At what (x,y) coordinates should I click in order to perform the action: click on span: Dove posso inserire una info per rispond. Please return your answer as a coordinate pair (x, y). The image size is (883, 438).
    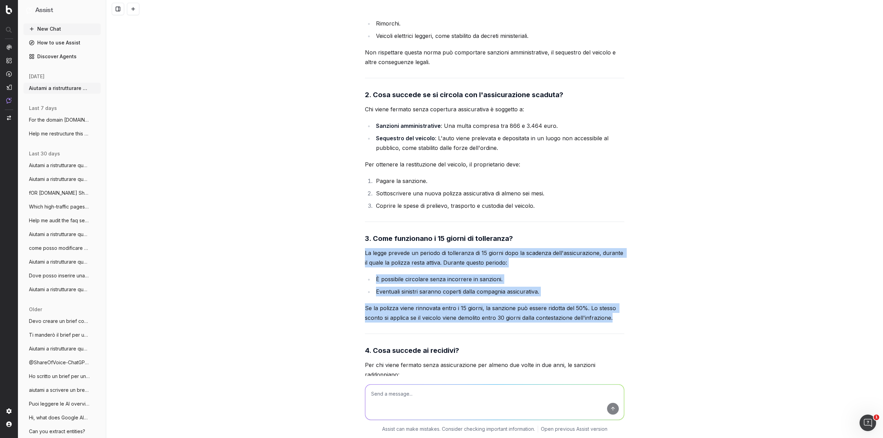
    Looking at the image, I should click on (59, 276).